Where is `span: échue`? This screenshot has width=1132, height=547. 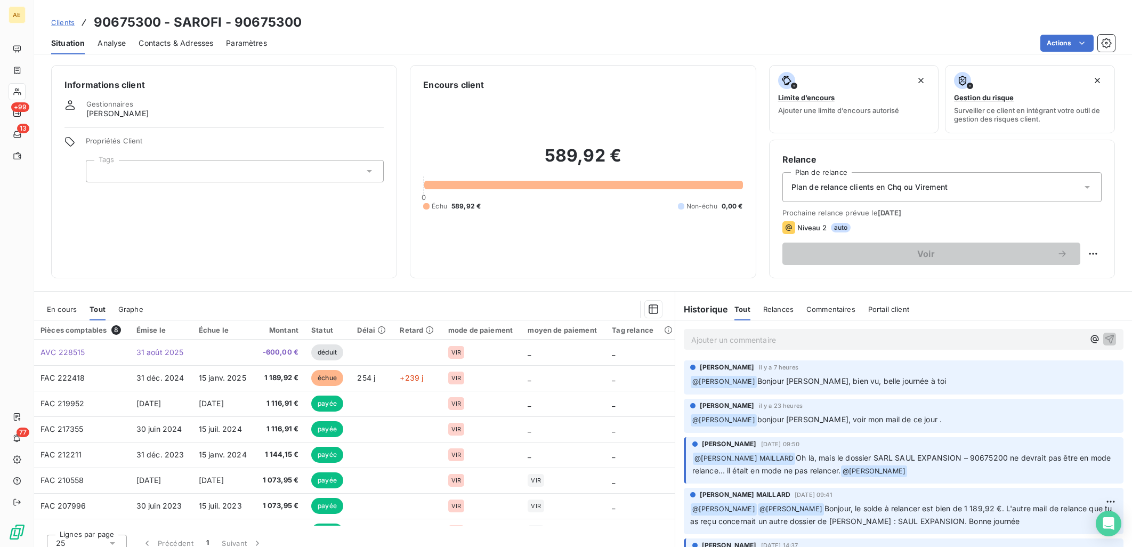 span: échue is located at coordinates (327, 378).